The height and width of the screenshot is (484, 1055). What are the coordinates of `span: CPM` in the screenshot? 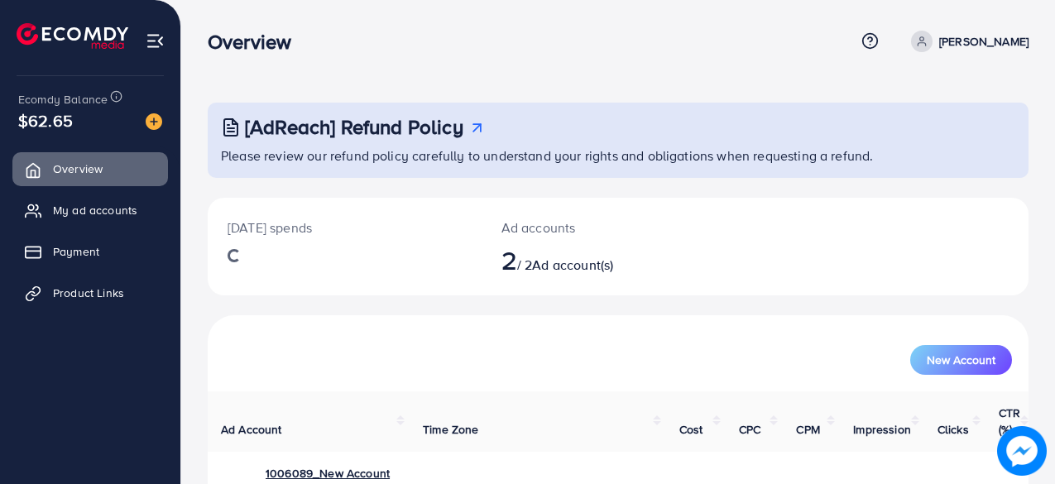 It's located at (807, 429).